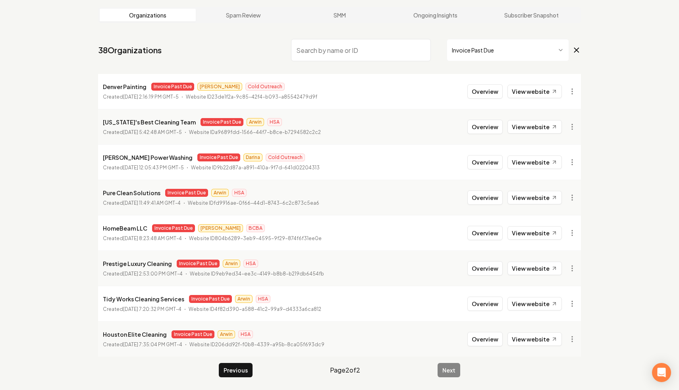 The height and width of the screenshot is (390, 679). What do you see at coordinates (532, 15) in the screenshot?
I see `a: Subscriber Snapshot` at bounding box center [532, 15].